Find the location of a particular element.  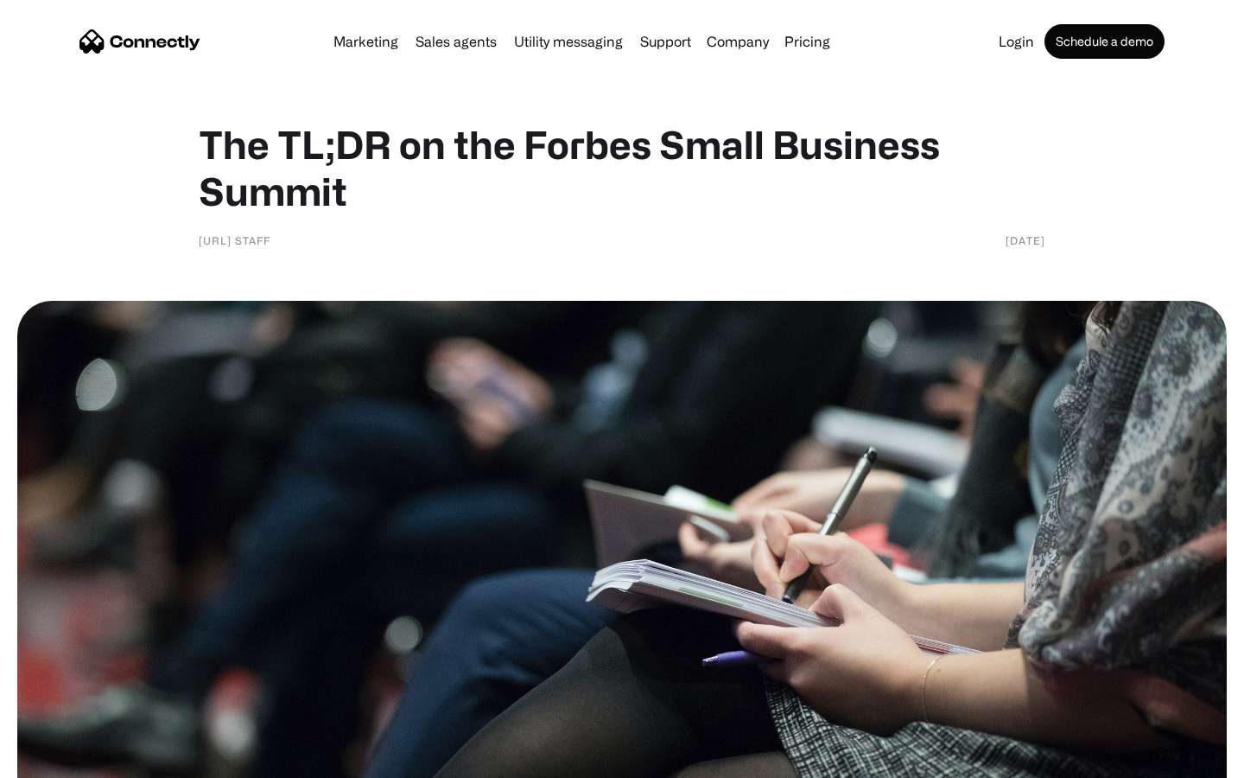

aside: Language selected: English is located at coordinates (60, 760).